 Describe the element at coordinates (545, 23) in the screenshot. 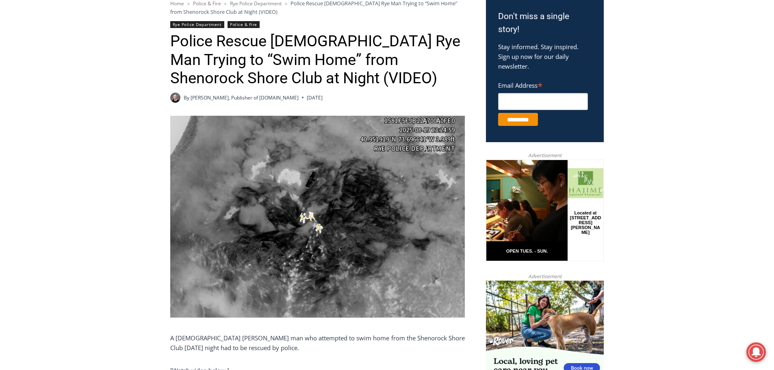

I see `h3: Don't miss a single story!` at that location.